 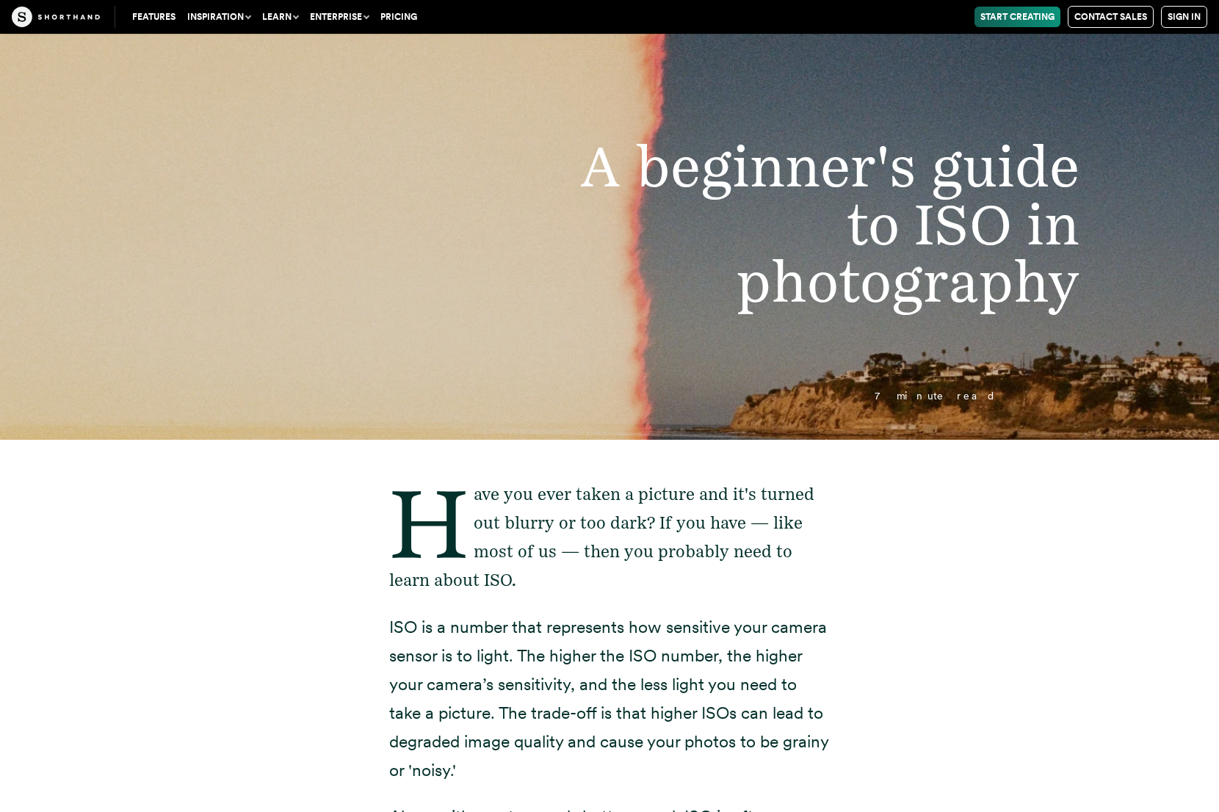 What do you see at coordinates (1110, 17) in the screenshot?
I see `a: Contact Sales` at bounding box center [1110, 17].